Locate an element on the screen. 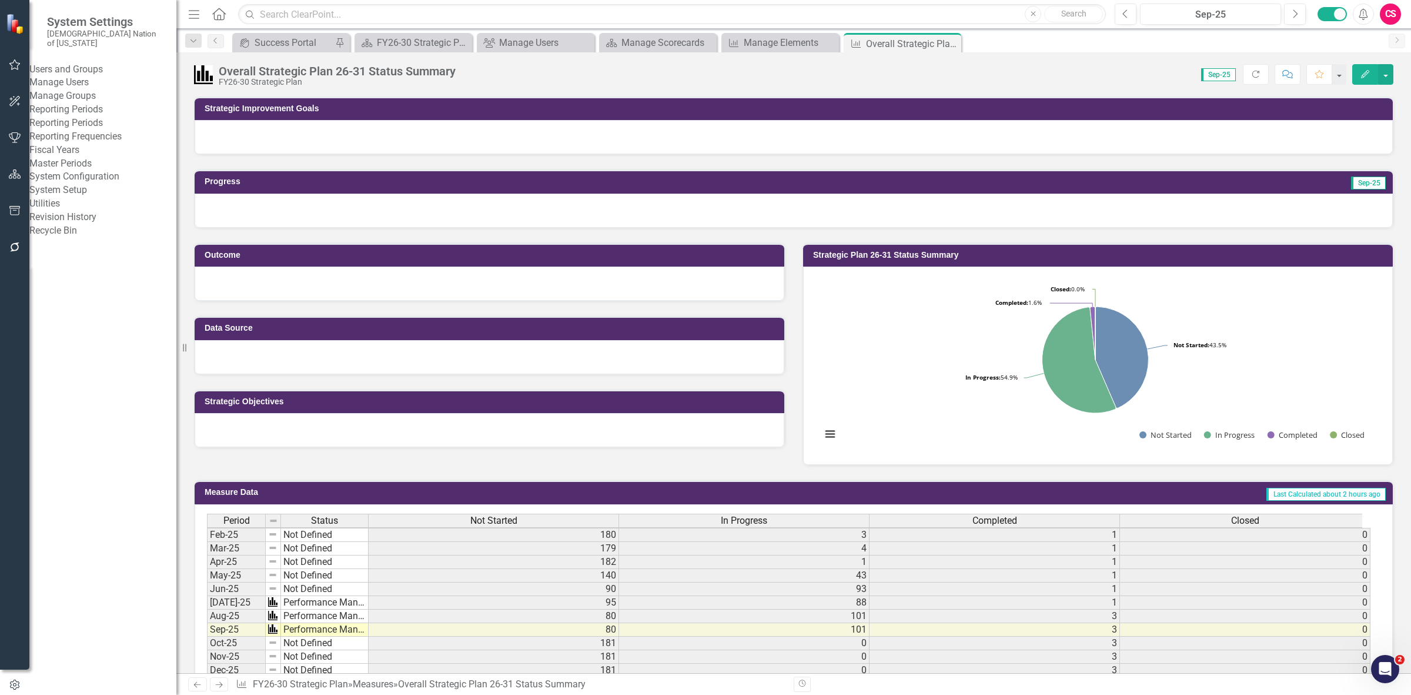  text: 43.5% is located at coordinates (1200, 345).